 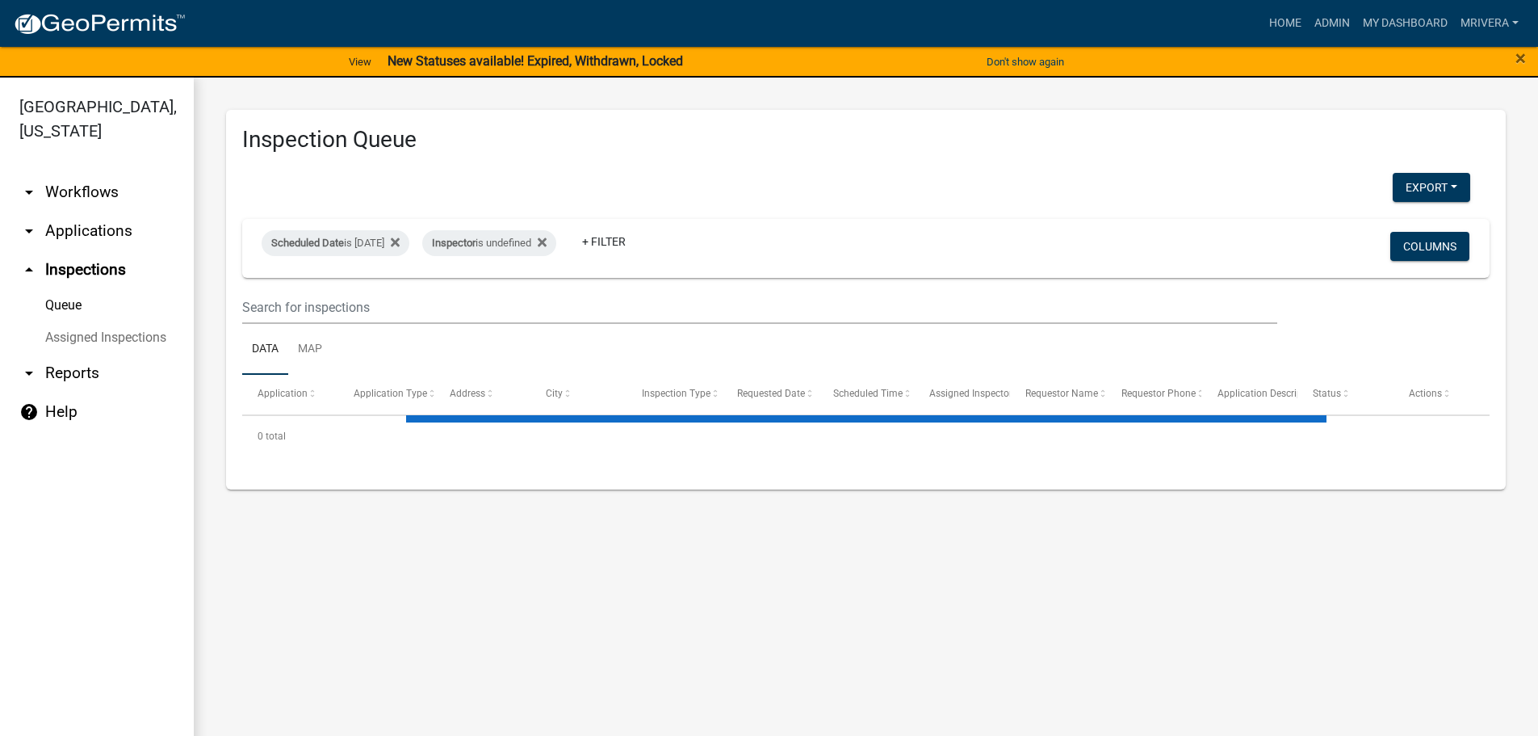 What do you see at coordinates (1249, 394) in the screenshot?
I see `datatable-header-cell: Application Description` at bounding box center [1249, 394].